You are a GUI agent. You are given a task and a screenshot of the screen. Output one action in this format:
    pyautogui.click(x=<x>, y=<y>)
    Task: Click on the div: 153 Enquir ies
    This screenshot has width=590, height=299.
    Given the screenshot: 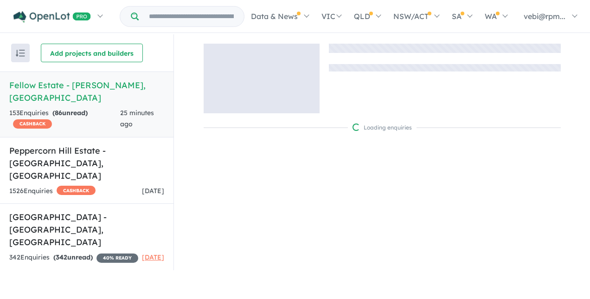 What is the action you would take?
    pyautogui.click(x=64, y=119)
    